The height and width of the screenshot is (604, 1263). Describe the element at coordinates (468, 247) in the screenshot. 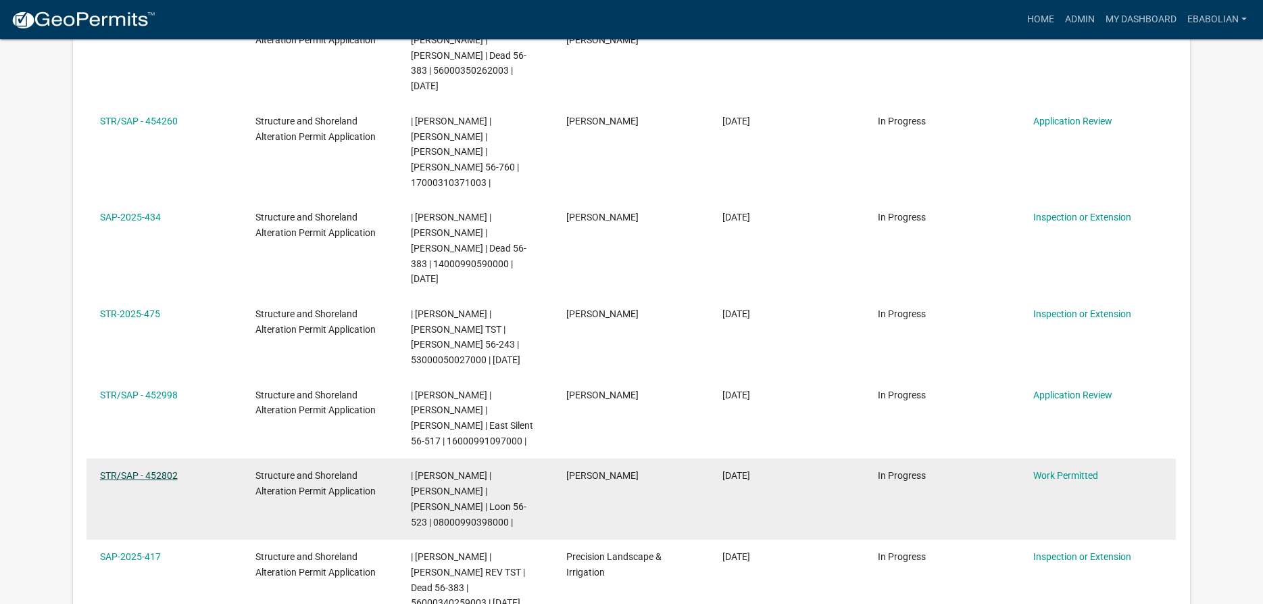

I see `span: | Eric Babolian | MICHAEL P BECK | REBECCA J BECK | Dead 56-383 | 14000990590000 | 07/31/2026` at that location.